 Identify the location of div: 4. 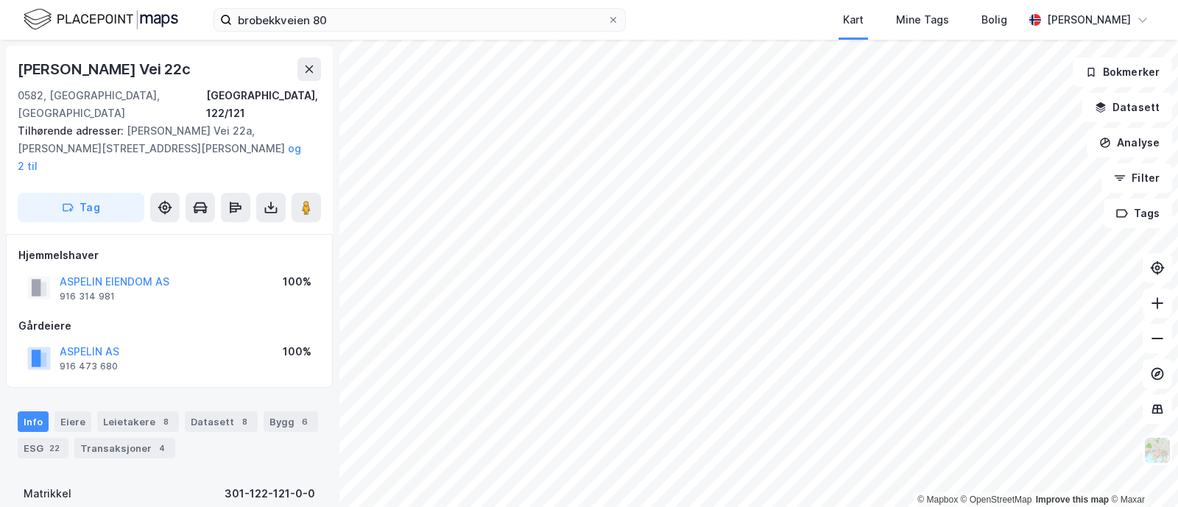
(162, 448).